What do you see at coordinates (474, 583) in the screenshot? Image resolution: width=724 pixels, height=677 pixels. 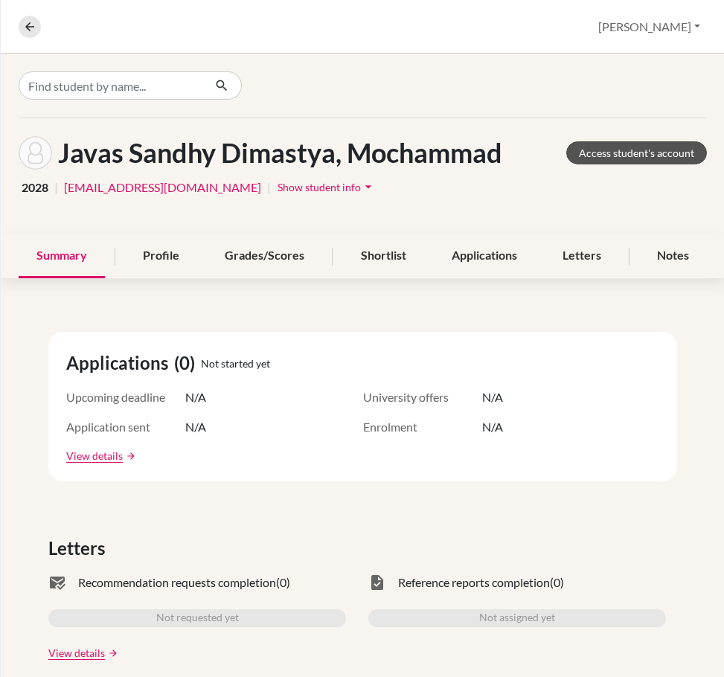 I see `span: Reference reports completion` at bounding box center [474, 583].